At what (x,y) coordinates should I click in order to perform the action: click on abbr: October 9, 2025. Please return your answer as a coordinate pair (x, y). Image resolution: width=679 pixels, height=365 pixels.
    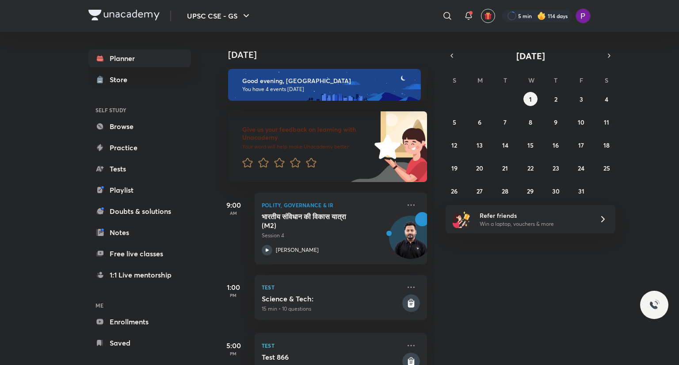
    Looking at the image, I should click on (556, 122).